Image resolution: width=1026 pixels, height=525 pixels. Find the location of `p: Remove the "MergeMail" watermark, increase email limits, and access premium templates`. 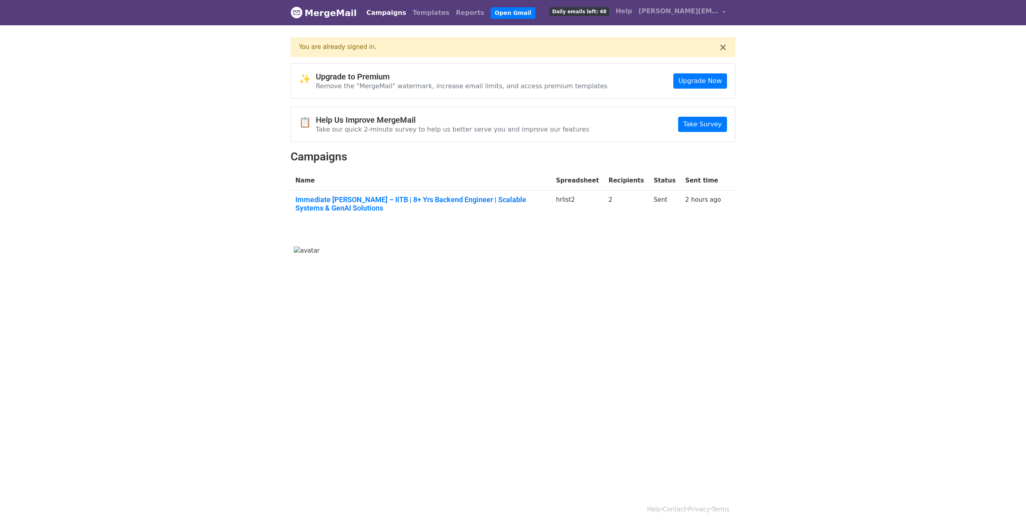

p: Remove the "MergeMail" watermark, increase email limits, and access premium templates is located at coordinates (462, 86).